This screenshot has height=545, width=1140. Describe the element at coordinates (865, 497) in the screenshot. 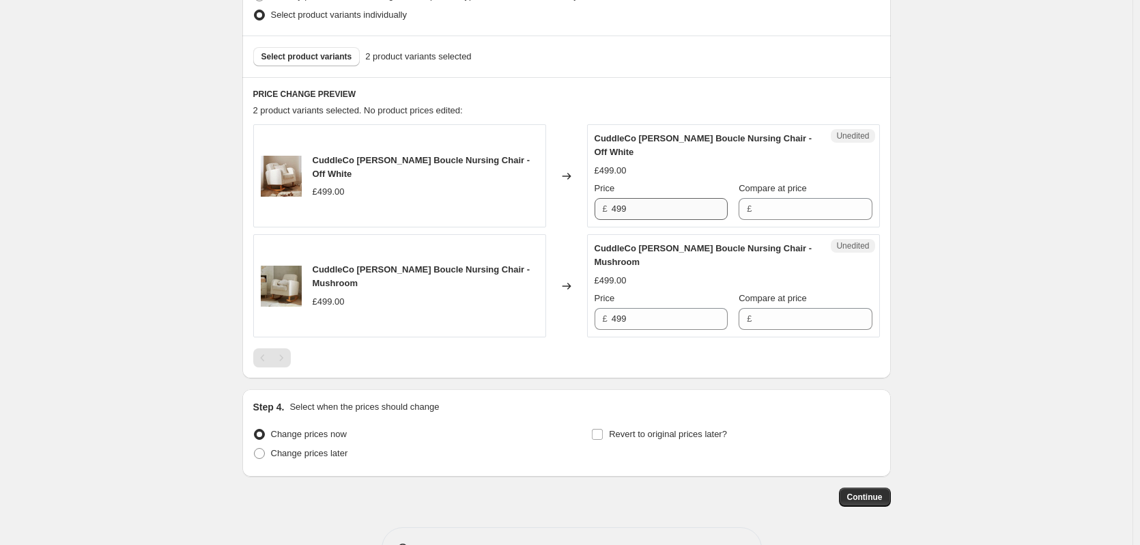

I see `button: Continue` at that location.